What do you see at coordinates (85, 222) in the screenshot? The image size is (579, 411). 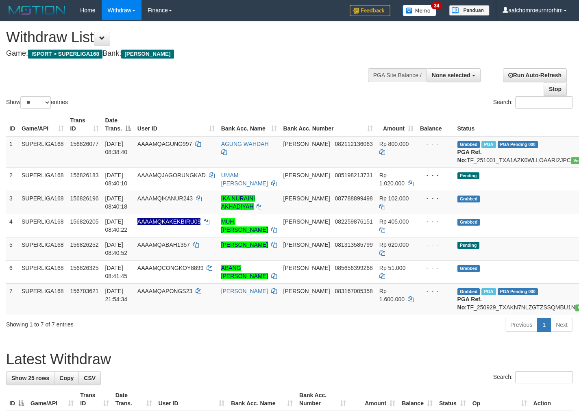 I see `span: 156826205` at bounding box center [85, 222].